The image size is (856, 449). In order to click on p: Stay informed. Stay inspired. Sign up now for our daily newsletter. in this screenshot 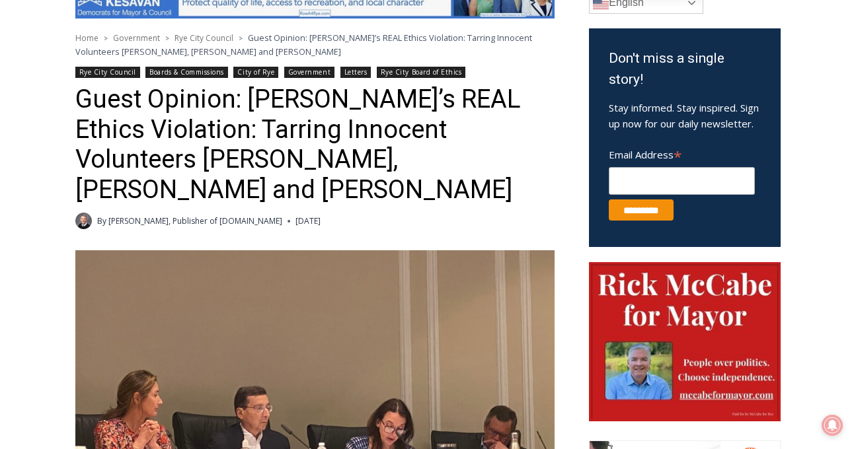, I will do `click(685, 116)`.